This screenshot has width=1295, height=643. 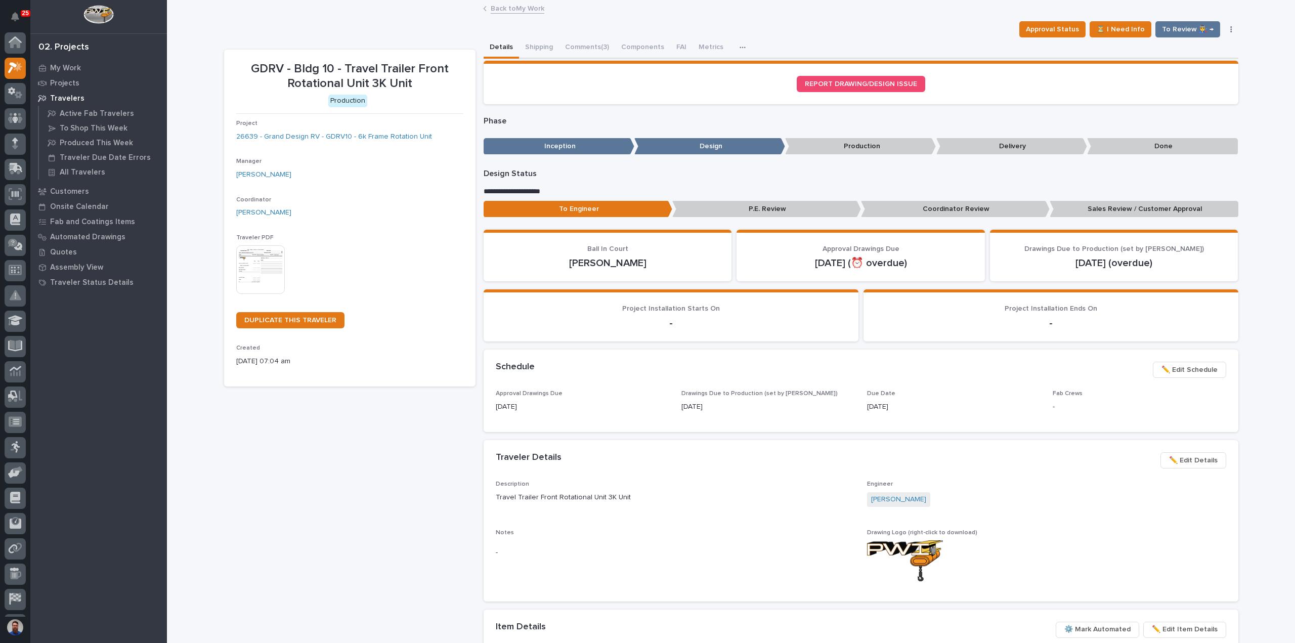 What do you see at coordinates (99, 222) in the screenshot?
I see `a: Fab and Coatings Items` at bounding box center [99, 222].